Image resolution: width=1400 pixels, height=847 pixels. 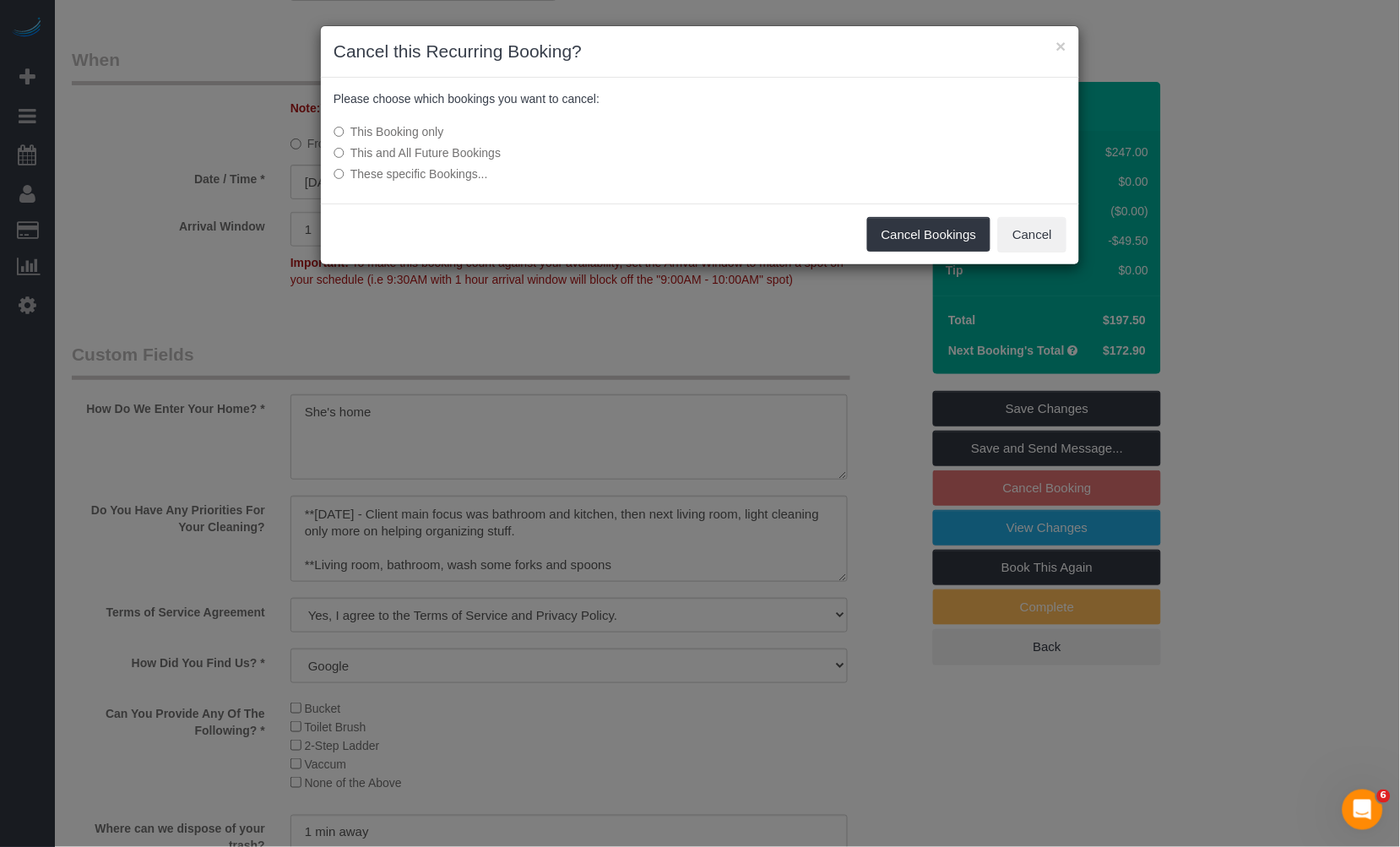 I want to click on button: Cancel, so click(x=1032, y=235).